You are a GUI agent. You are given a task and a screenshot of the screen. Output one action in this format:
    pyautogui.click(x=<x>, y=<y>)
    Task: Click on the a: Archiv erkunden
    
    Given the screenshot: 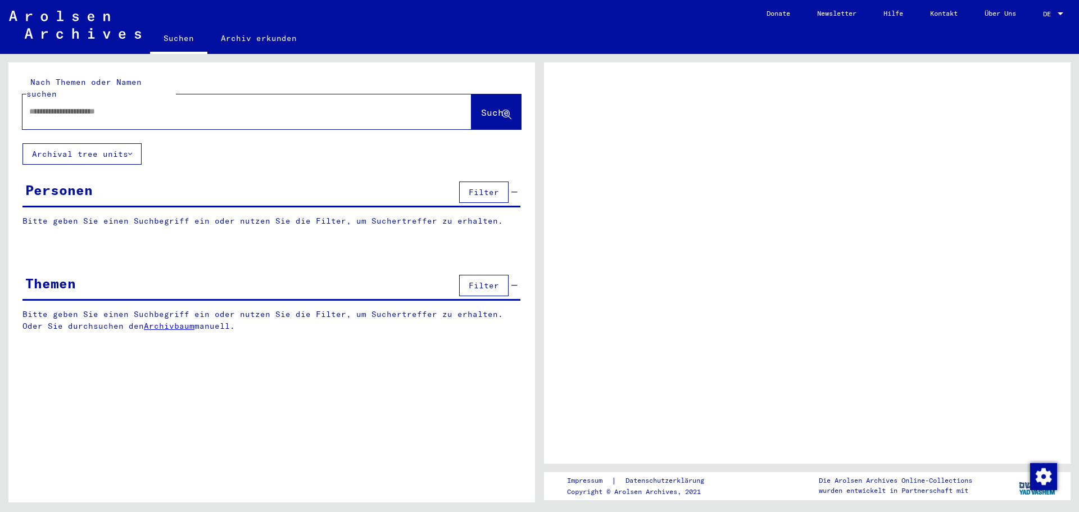 What is the action you would take?
    pyautogui.click(x=259, y=38)
    